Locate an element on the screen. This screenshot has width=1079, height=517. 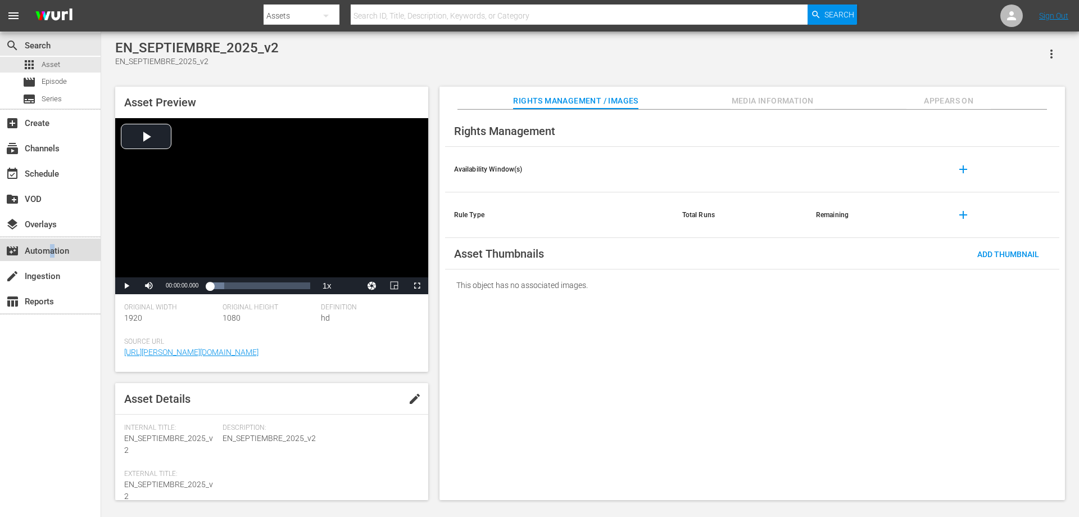
span: Description: is located at coordinates (318, 428).